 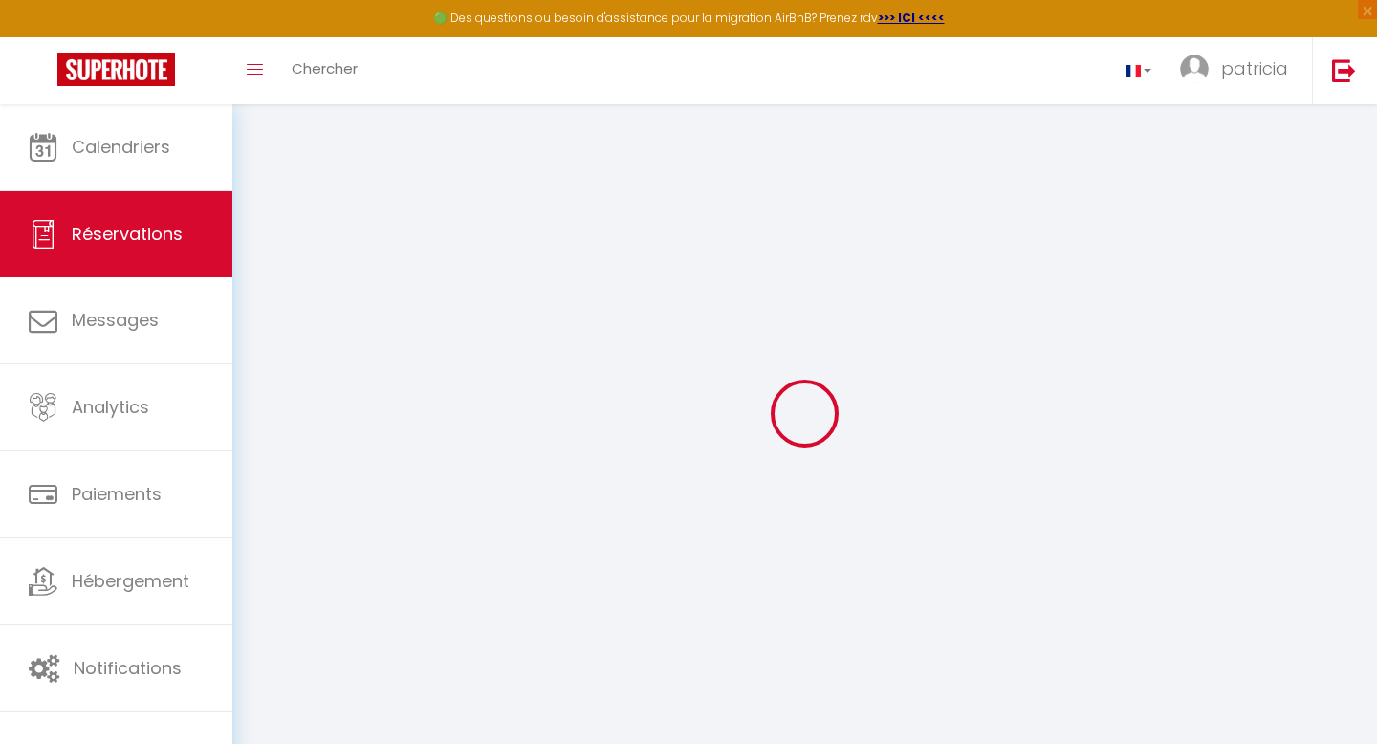 What do you see at coordinates (1238, 71) in the screenshot?
I see `a: ... patricia` at bounding box center [1238, 71].